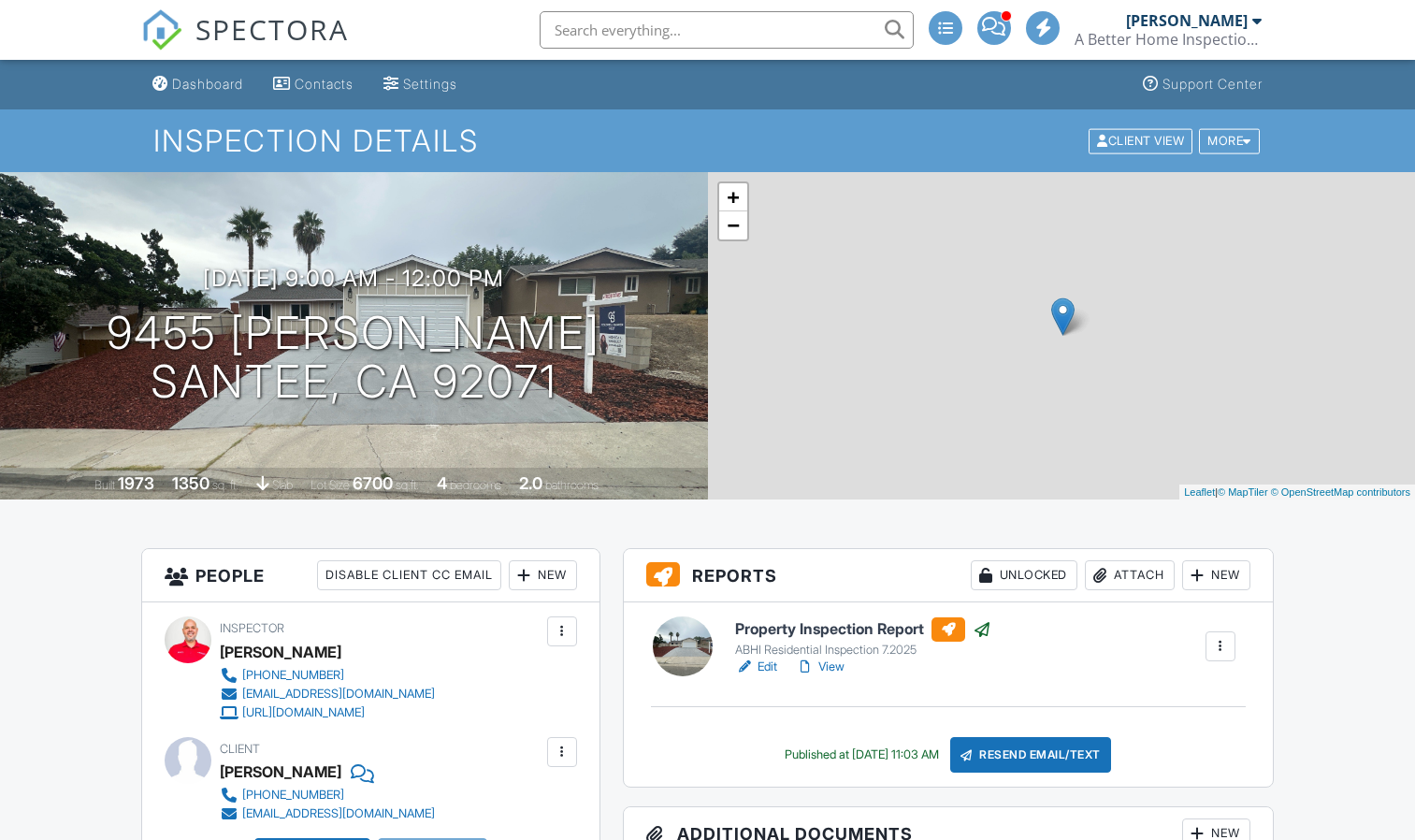 The height and width of the screenshot is (840, 1415). What do you see at coordinates (239, 748) in the screenshot?
I see `span: Client` at bounding box center [239, 748].